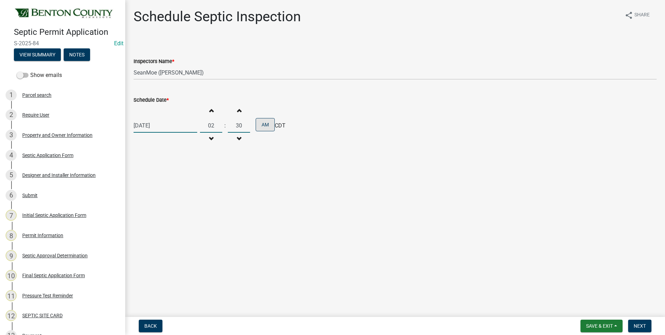  Describe the element at coordinates (77, 55) in the screenshot. I see `button: Notes` at that location.